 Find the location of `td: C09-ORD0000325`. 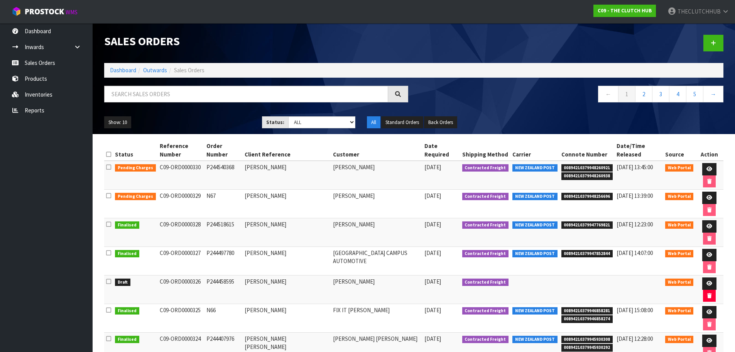

td: C09-ORD0000325 is located at coordinates (181, 318).